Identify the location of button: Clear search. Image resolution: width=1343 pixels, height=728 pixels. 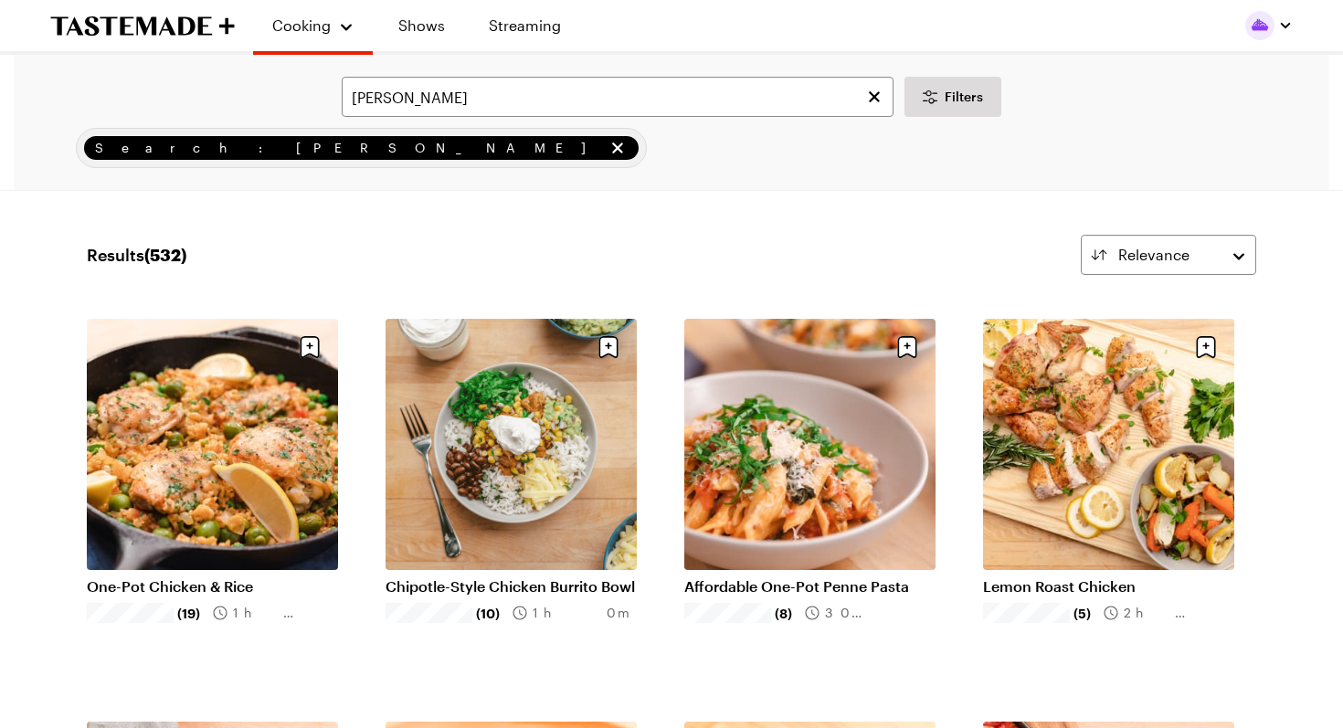
(875, 97).